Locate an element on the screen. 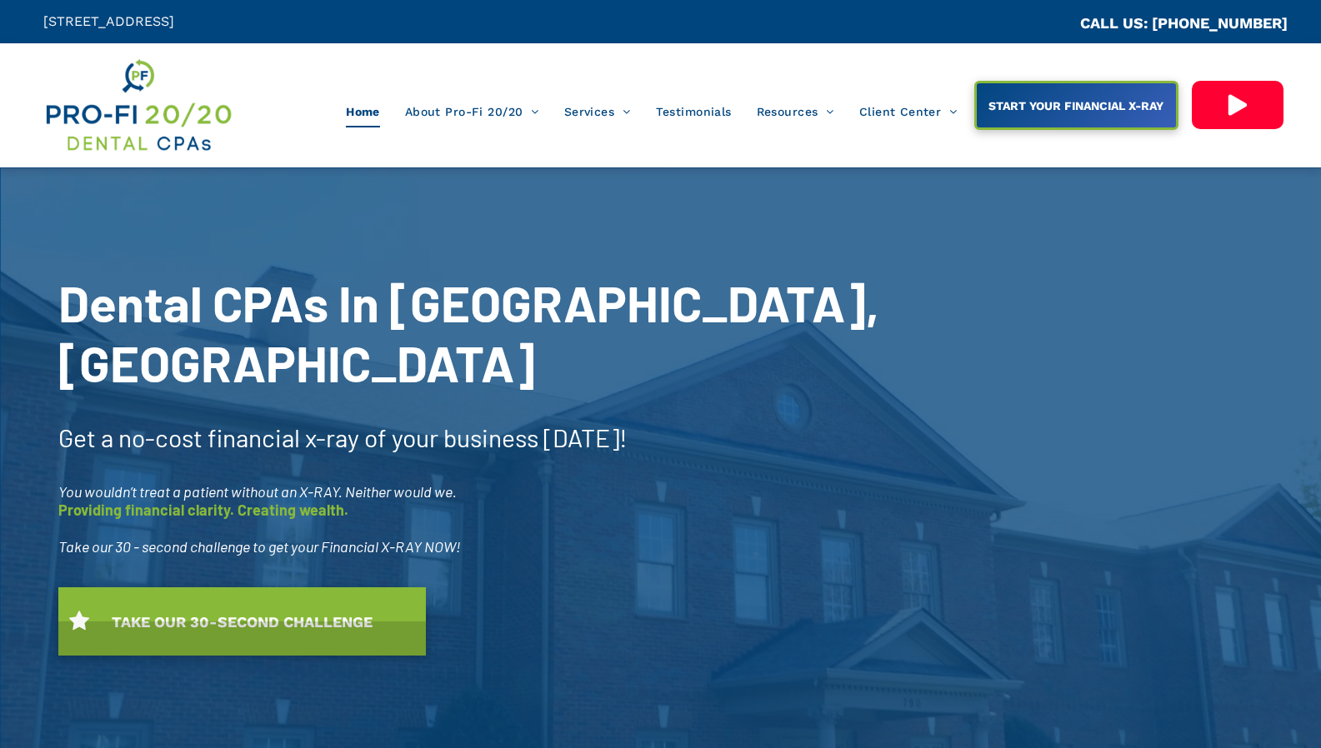 The image size is (1321, 748). a: Home is located at coordinates (363, 112).